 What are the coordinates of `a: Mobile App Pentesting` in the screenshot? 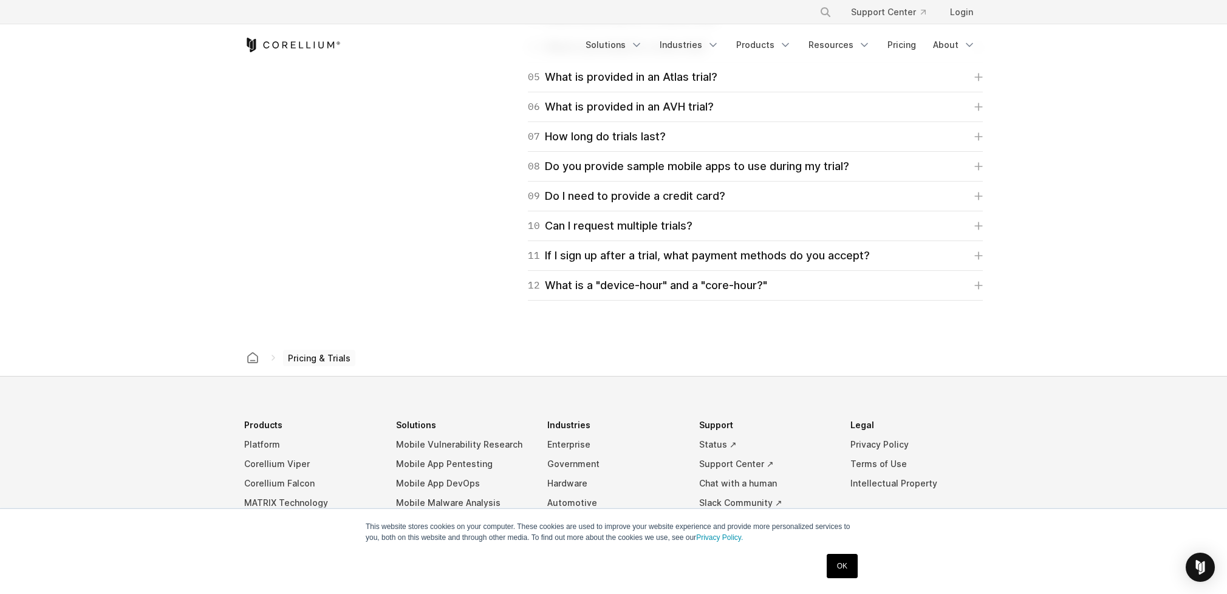 It's located at (462, 464).